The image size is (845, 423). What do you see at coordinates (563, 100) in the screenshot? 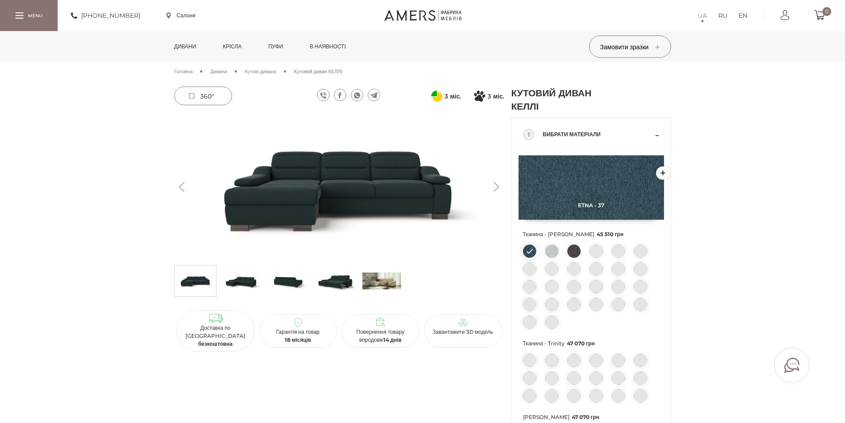
I see `h1: Кутовий диван КЕЛЛІ` at bounding box center [563, 100].